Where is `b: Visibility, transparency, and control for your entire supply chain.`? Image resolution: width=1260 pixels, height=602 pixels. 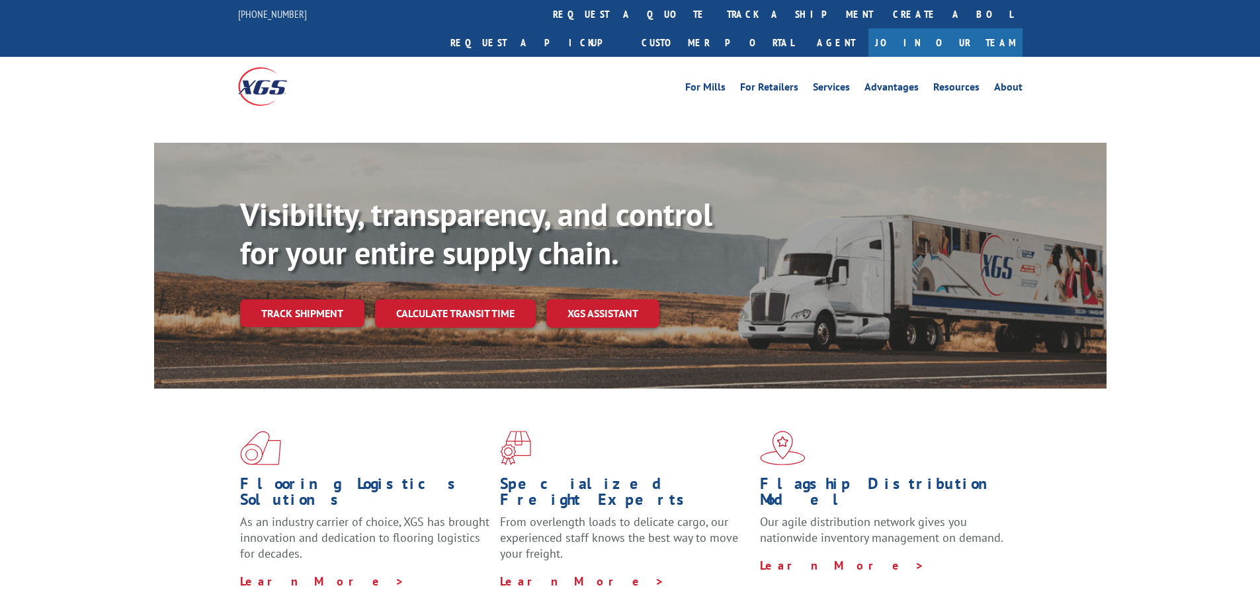
b: Visibility, transparency, and control for your entire supply chain. is located at coordinates (476, 233).